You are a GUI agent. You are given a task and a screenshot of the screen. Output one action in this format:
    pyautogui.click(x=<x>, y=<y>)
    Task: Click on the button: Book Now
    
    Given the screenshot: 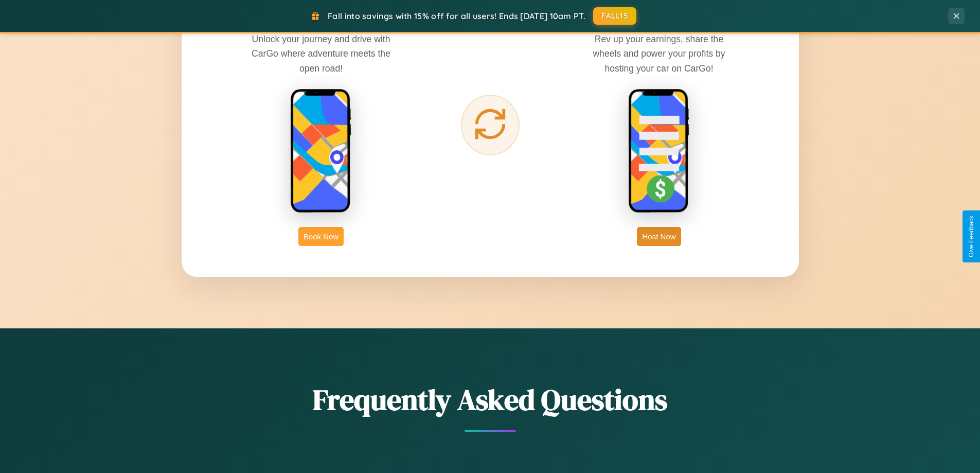 What is the action you would take?
    pyautogui.click(x=321, y=236)
    